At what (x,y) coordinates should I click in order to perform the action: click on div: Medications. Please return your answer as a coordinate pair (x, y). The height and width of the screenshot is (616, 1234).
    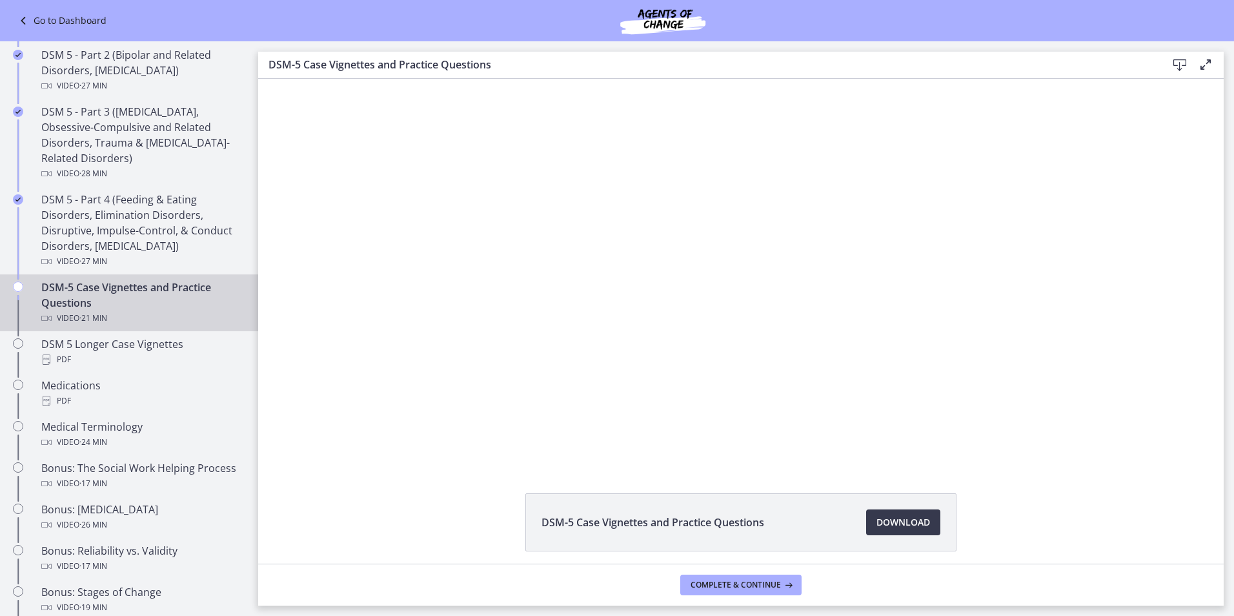
    Looking at the image, I should click on (142, 393).